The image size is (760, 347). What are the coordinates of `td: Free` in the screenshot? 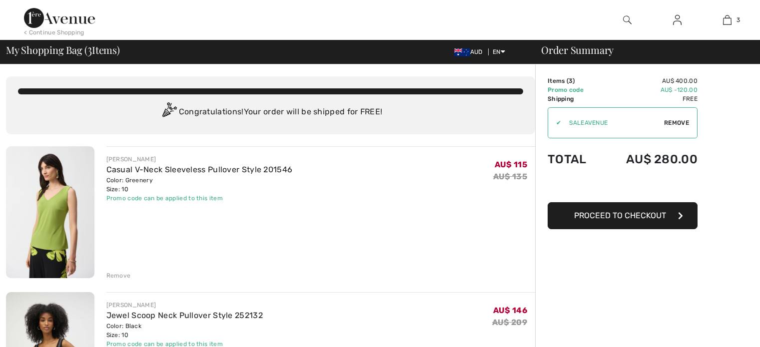 It's located at (649, 99).